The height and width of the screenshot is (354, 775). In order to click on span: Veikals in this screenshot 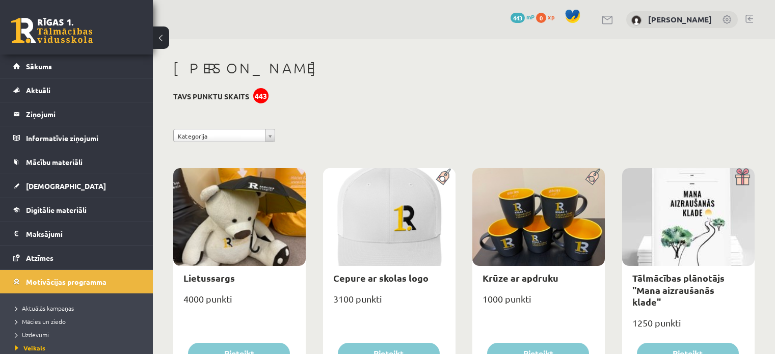, I will do `click(30, 348)`.